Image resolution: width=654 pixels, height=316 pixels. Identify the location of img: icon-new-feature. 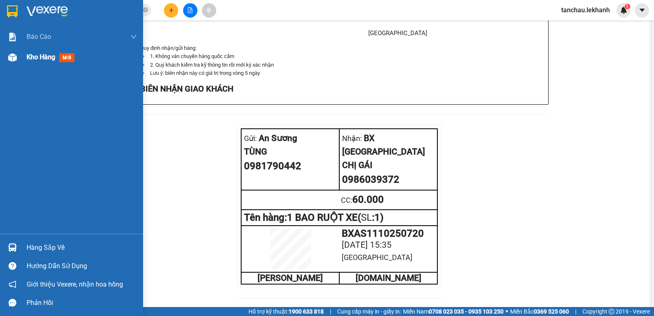
(624, 10).